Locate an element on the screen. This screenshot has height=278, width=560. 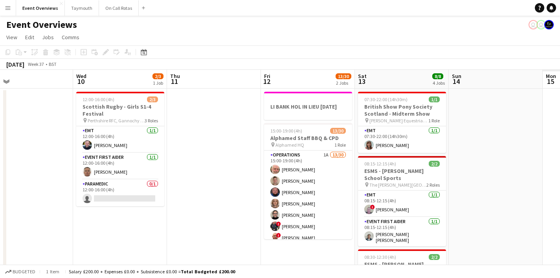
a: Comms is located at coordinates (70, 37).